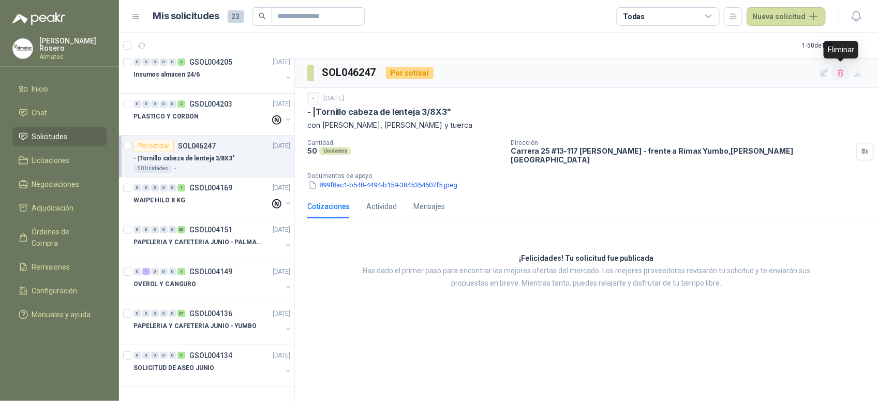 This screenshot has width=878, height=401. Describe the element at coordinates (60, 267) in the screenshot. I see `a: Remisiones` at that location.